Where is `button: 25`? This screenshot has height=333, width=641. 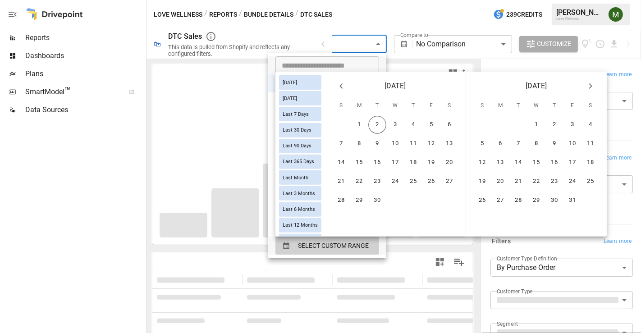
button: 25 is located at coordinates (590, 182).